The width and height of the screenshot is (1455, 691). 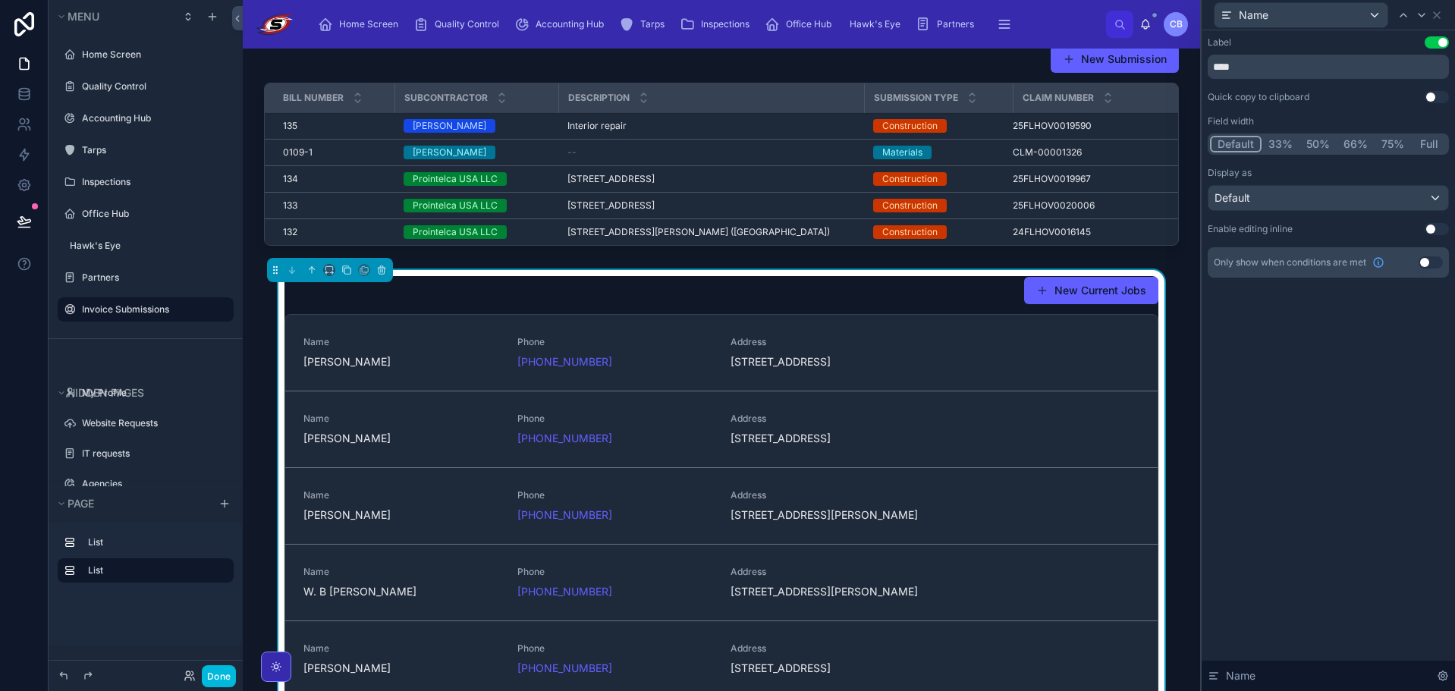 I want to click on button: Full, so click(x=1428, y=144).